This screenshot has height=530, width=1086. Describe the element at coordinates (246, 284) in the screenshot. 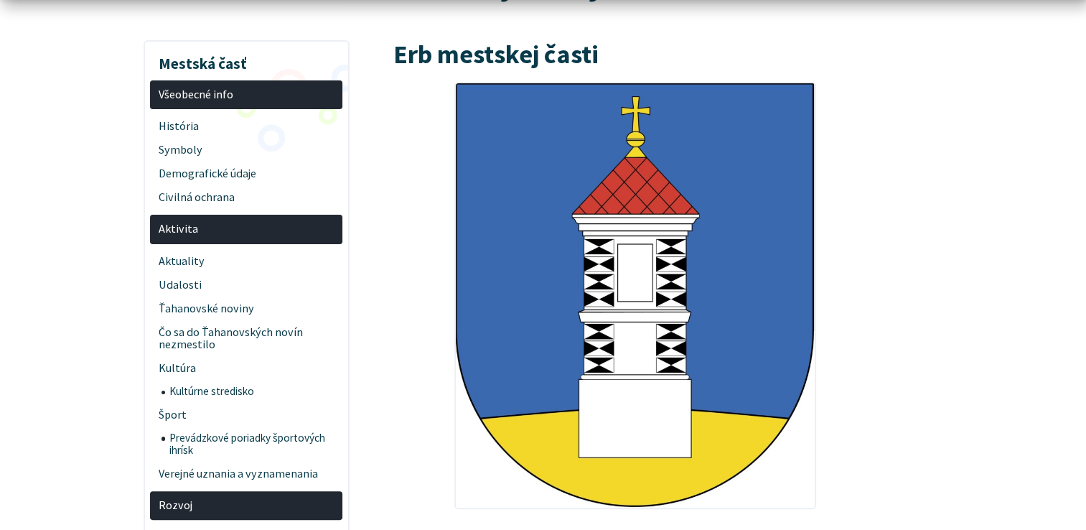

I see `span: Udalosti` at that location.